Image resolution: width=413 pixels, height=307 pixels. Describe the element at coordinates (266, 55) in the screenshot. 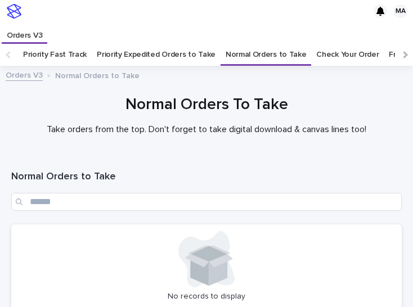

I see `a: Normal Orders to Take` at that location.